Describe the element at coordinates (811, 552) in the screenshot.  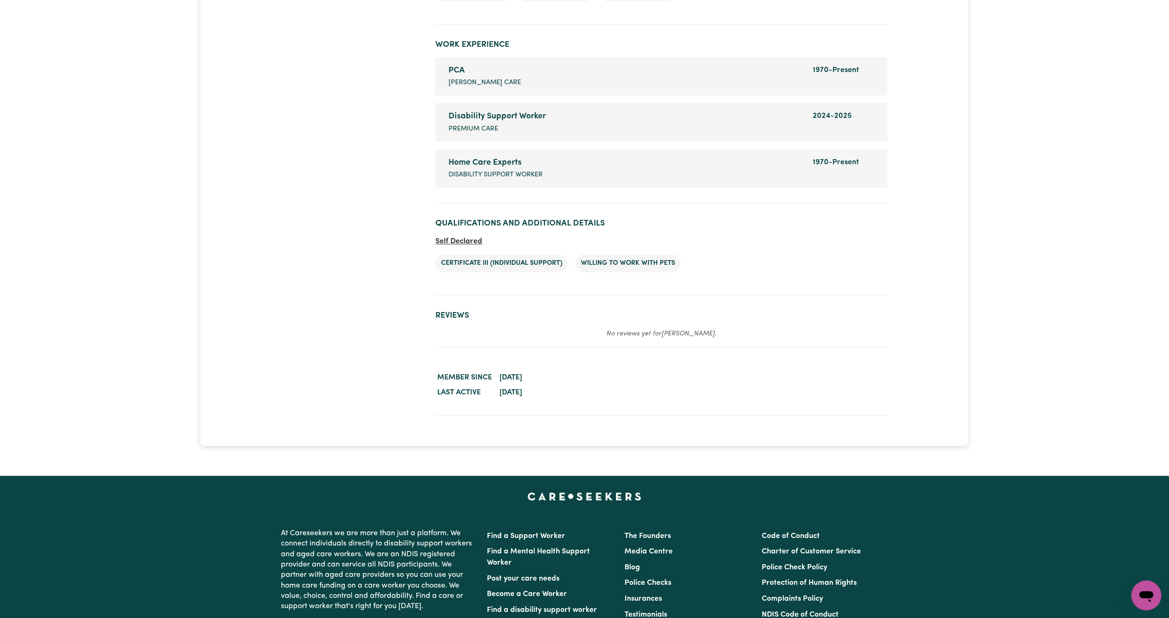
I see `a: Charter of Customer Service` at that location.